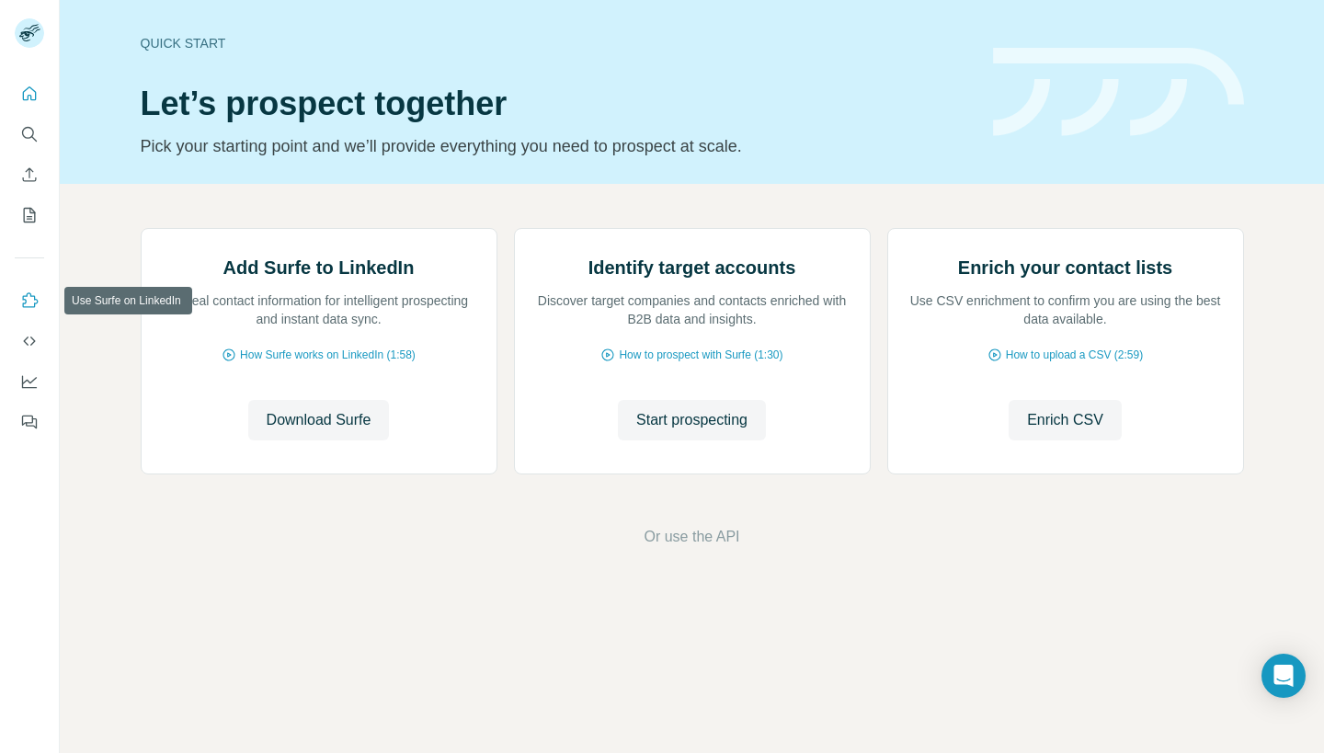 The image size is (1324, 753). I want to click on h2: Enrich your contact lists, so click(1065, 268).